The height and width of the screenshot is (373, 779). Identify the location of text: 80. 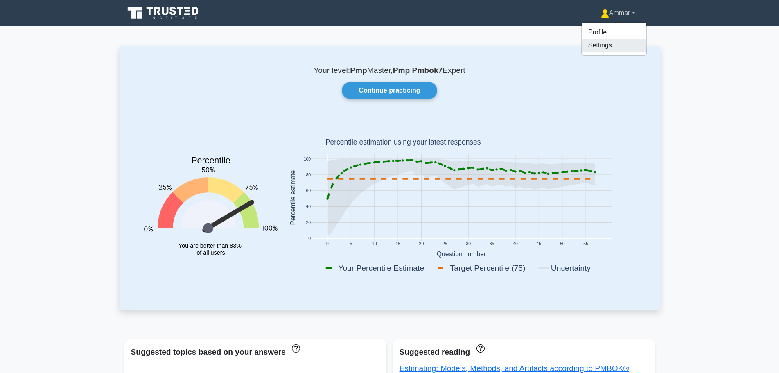
(308, 175).